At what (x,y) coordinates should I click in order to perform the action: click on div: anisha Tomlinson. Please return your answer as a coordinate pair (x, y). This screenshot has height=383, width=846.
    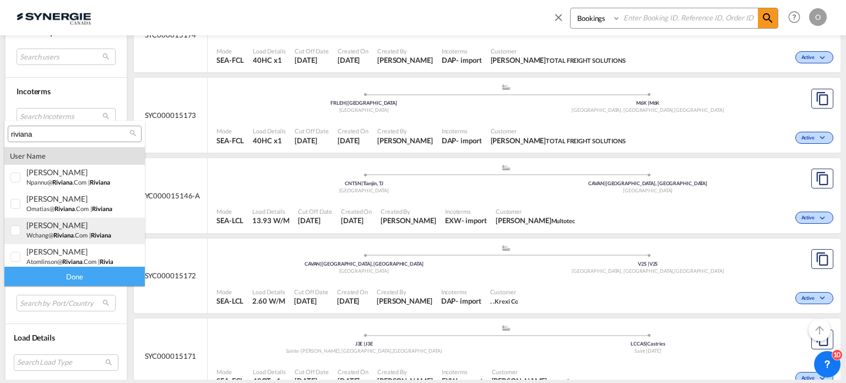
    Looking at the image, I should click on (69, 251).